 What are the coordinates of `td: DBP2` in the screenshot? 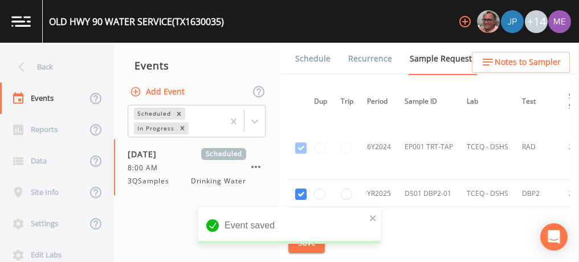 It's located at (539, 194).